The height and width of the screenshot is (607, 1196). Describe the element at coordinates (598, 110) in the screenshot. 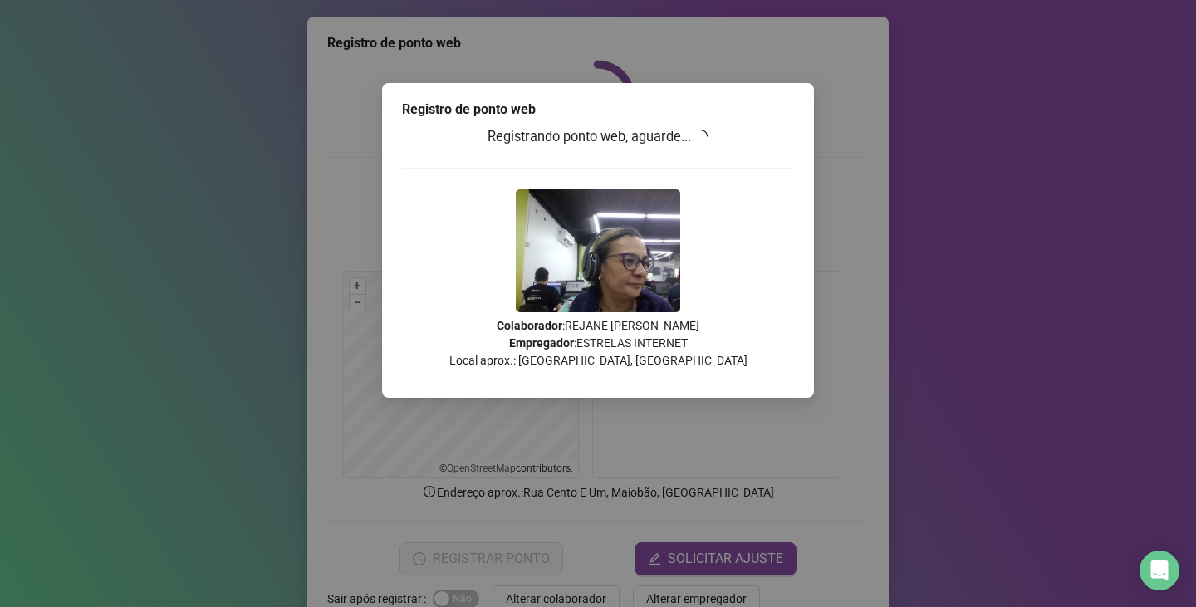

I see `div: Registro de ponto web` at that location.